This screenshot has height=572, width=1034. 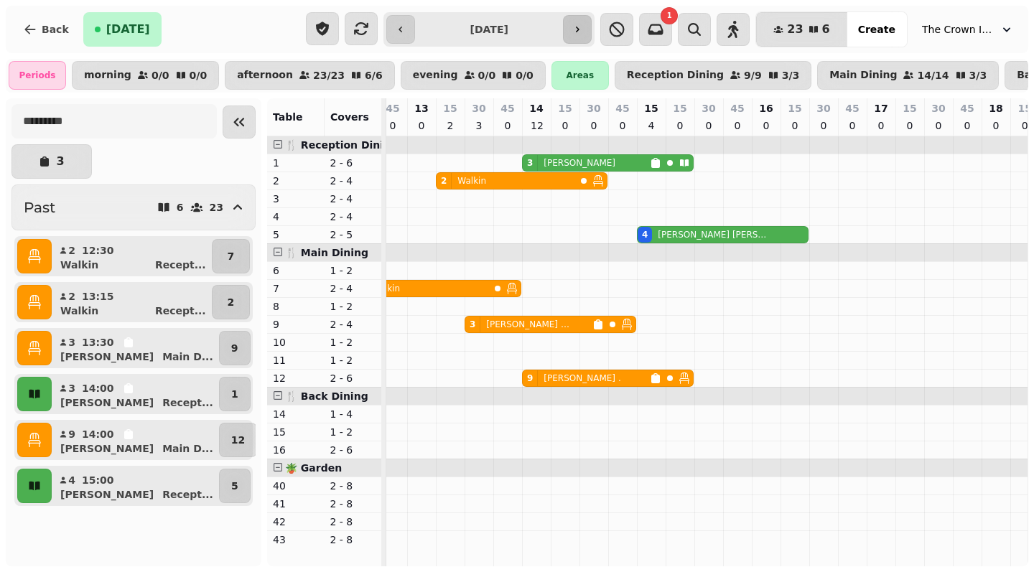 I want to click on p: 17, so click(x=880, y=108).